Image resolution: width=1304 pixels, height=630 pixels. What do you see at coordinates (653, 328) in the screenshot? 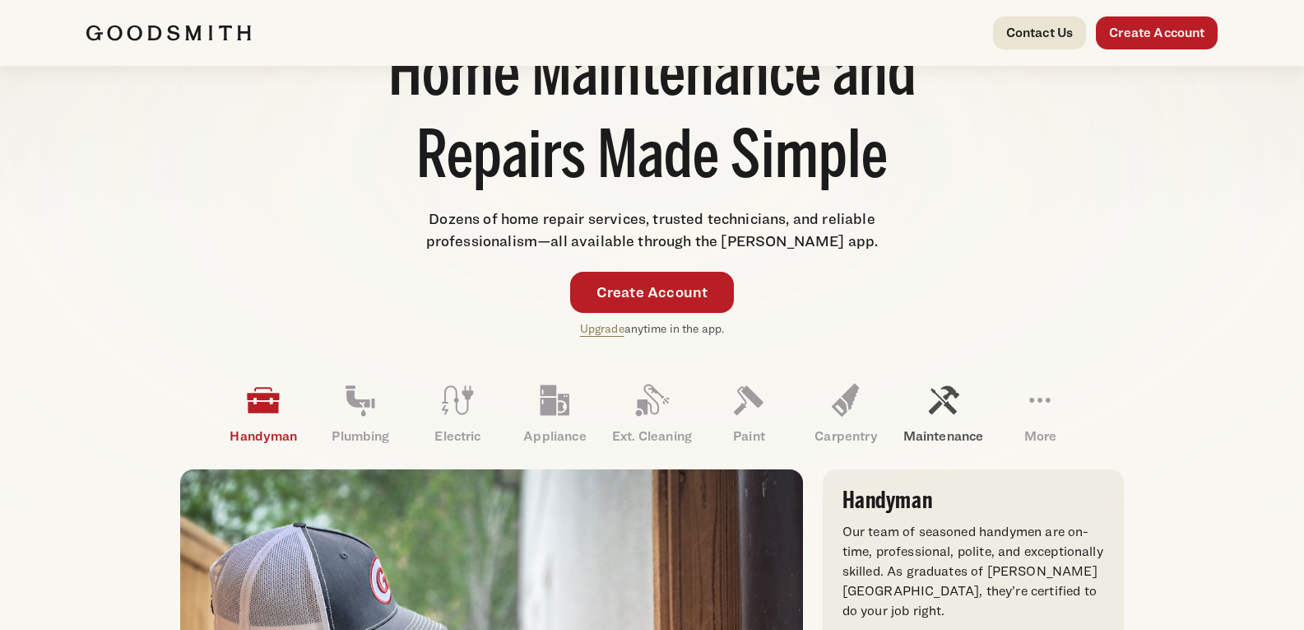
I see `p: anytime in the app.` at bounding box center [653, 328].